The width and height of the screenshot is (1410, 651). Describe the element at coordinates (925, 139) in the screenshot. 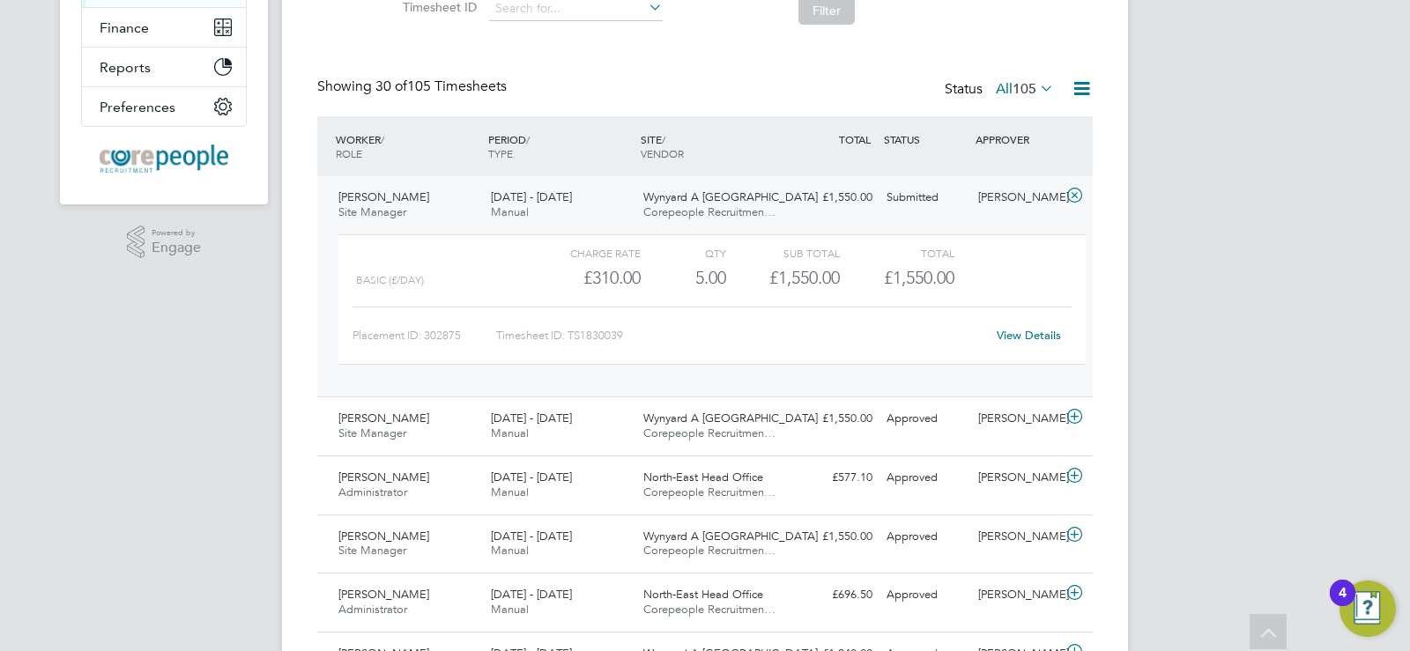

I see `div: STATUS` at that location.